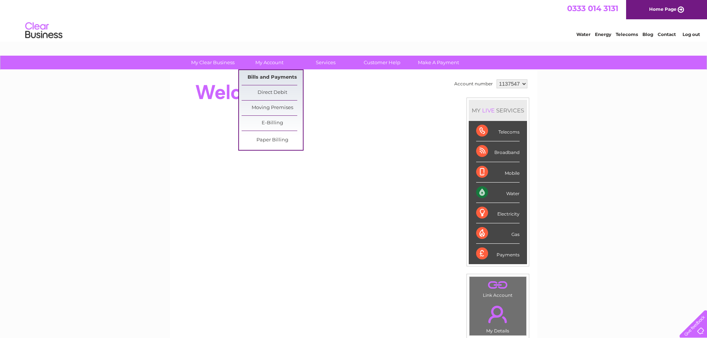 The image size is (707, 338). Describe the element at coordinates (498, 254) in the screenshot. I see `div: Payments` at that location.